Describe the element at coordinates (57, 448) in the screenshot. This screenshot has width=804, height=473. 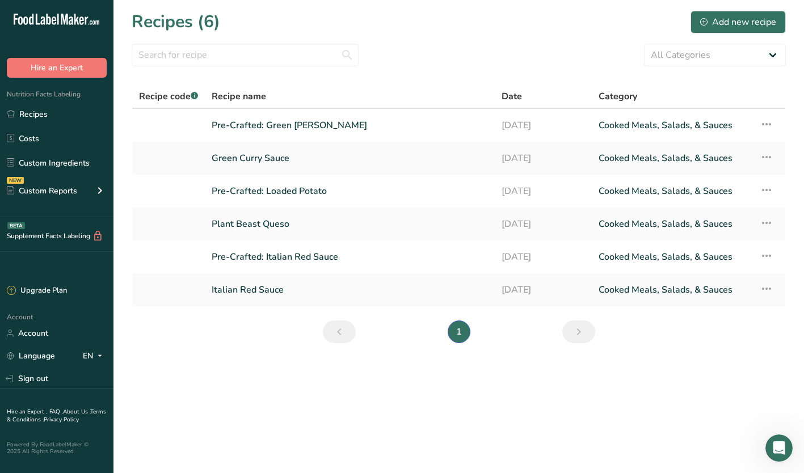
I see `div: Powered By FoodLabelMaker © 2025 All Rights Reserved` at that location.